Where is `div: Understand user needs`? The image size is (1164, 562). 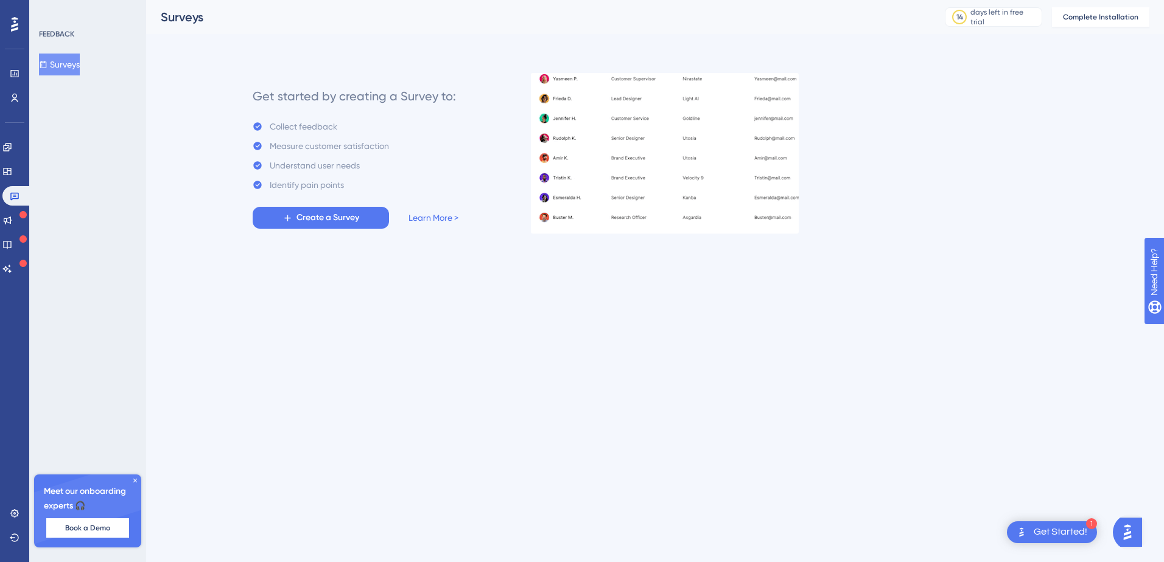
div: Understand user needs is located at coordinates (315, 166).